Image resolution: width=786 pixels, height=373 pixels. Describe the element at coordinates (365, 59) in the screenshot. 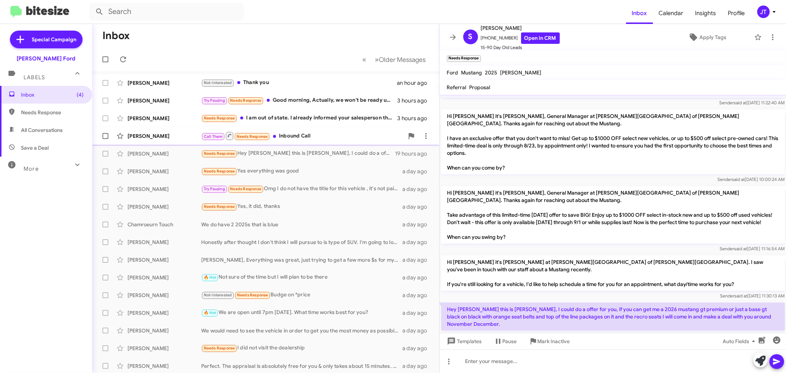

I see `button: Previous` at that location.